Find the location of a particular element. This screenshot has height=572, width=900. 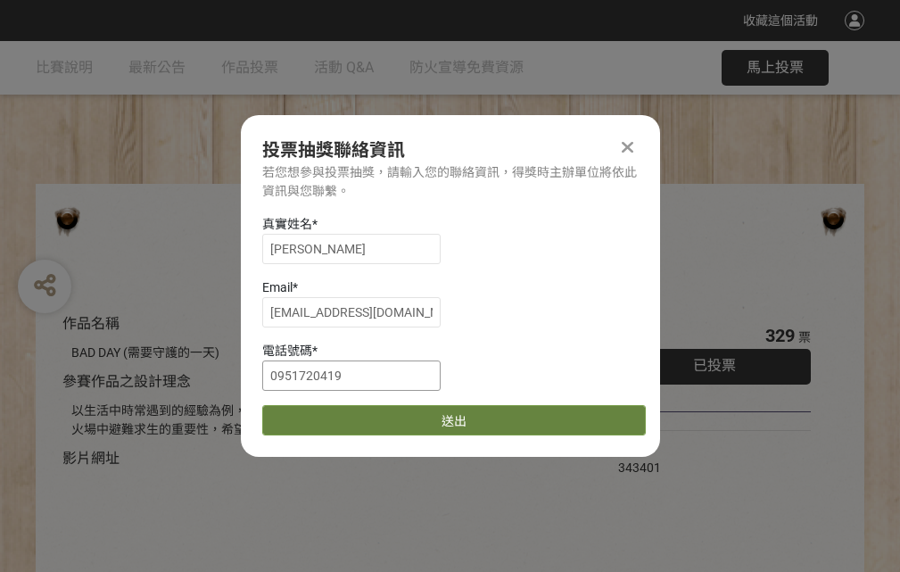

span: Email is located at coordinates (277, 287).